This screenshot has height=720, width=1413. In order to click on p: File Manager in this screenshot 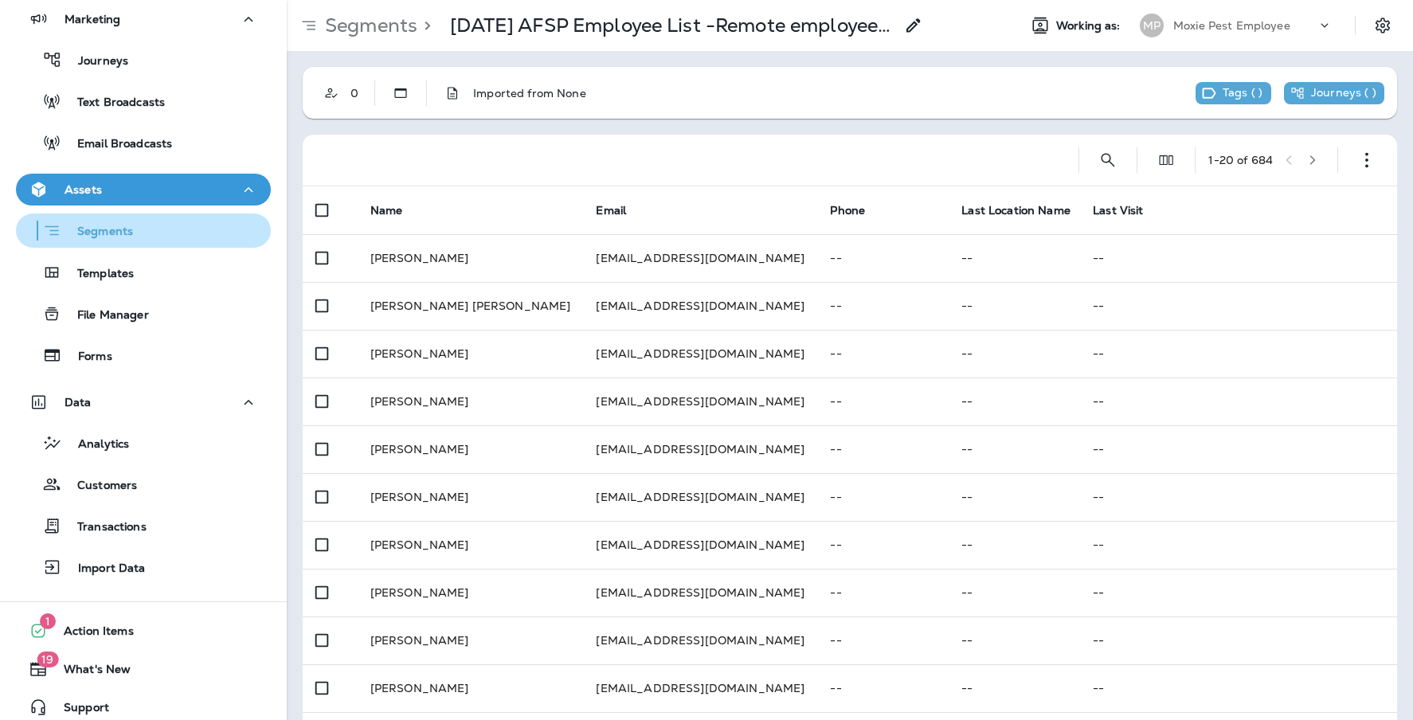, I will do `click(105, 315)`.